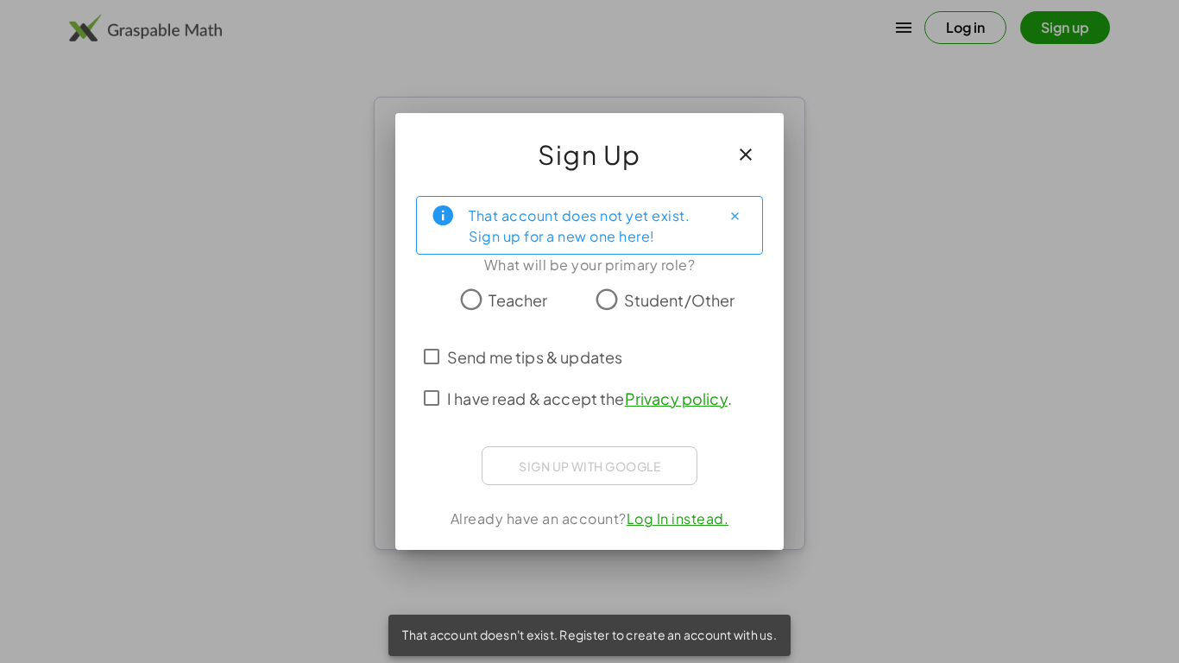 The width and height of the screenshot is (1179, 663). I want to click on span: Teacher, so click(518, 300).